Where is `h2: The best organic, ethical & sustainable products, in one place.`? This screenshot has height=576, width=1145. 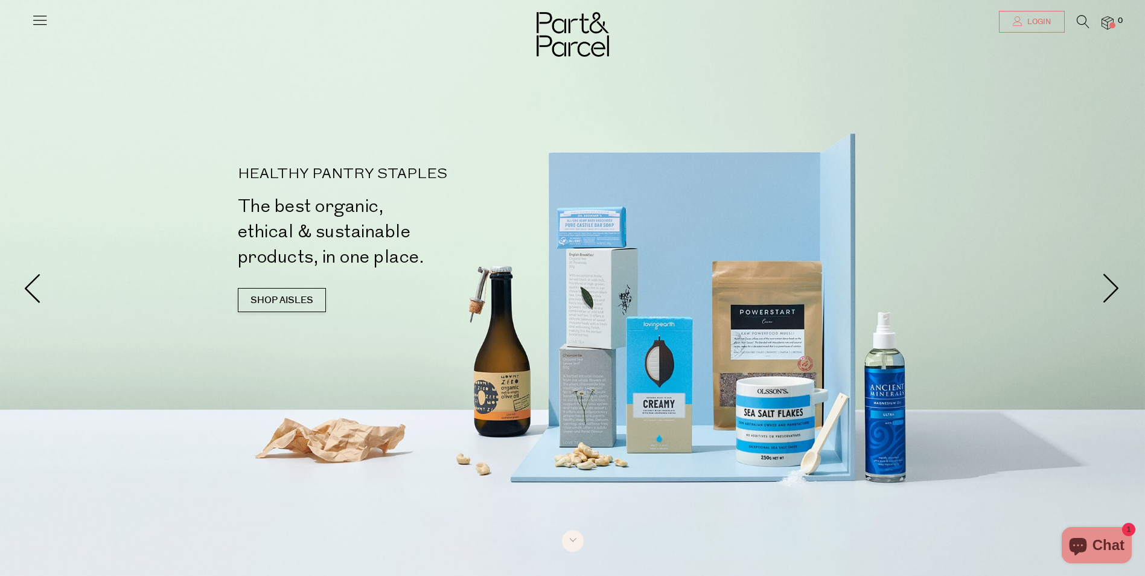 h2: The best organic, ethical & sustainable products, in one place. is located at coordinates (407, 232).